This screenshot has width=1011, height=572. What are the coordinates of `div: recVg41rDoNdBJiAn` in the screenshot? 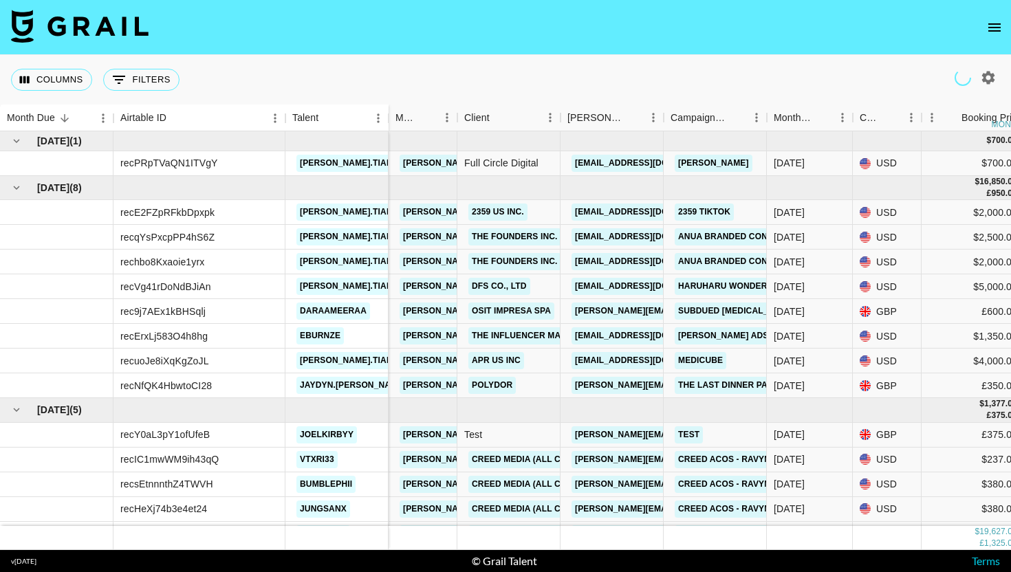 It's located at (166, 287).